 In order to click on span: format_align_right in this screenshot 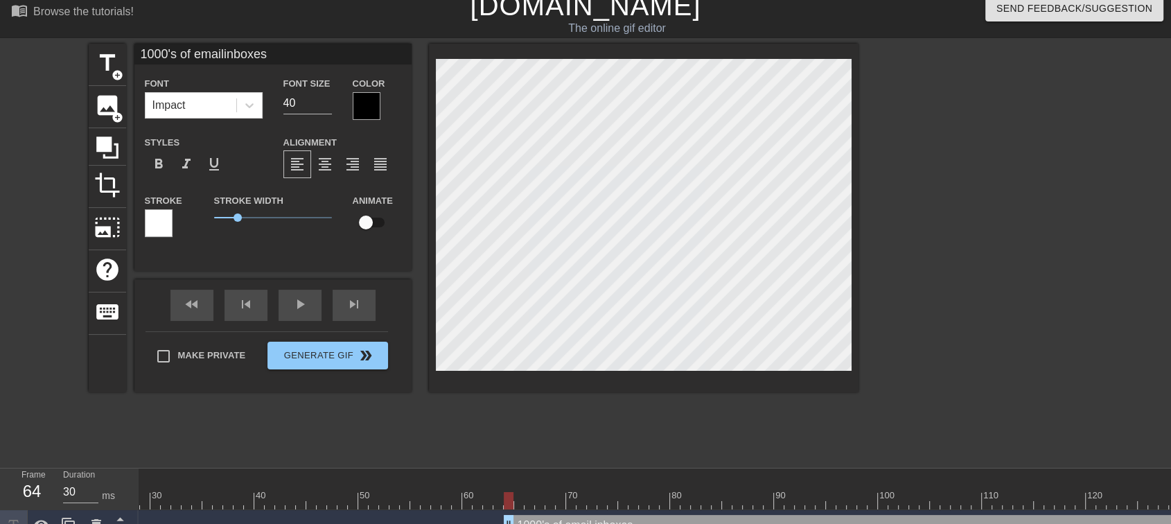, I will do `click(353, 164)`.